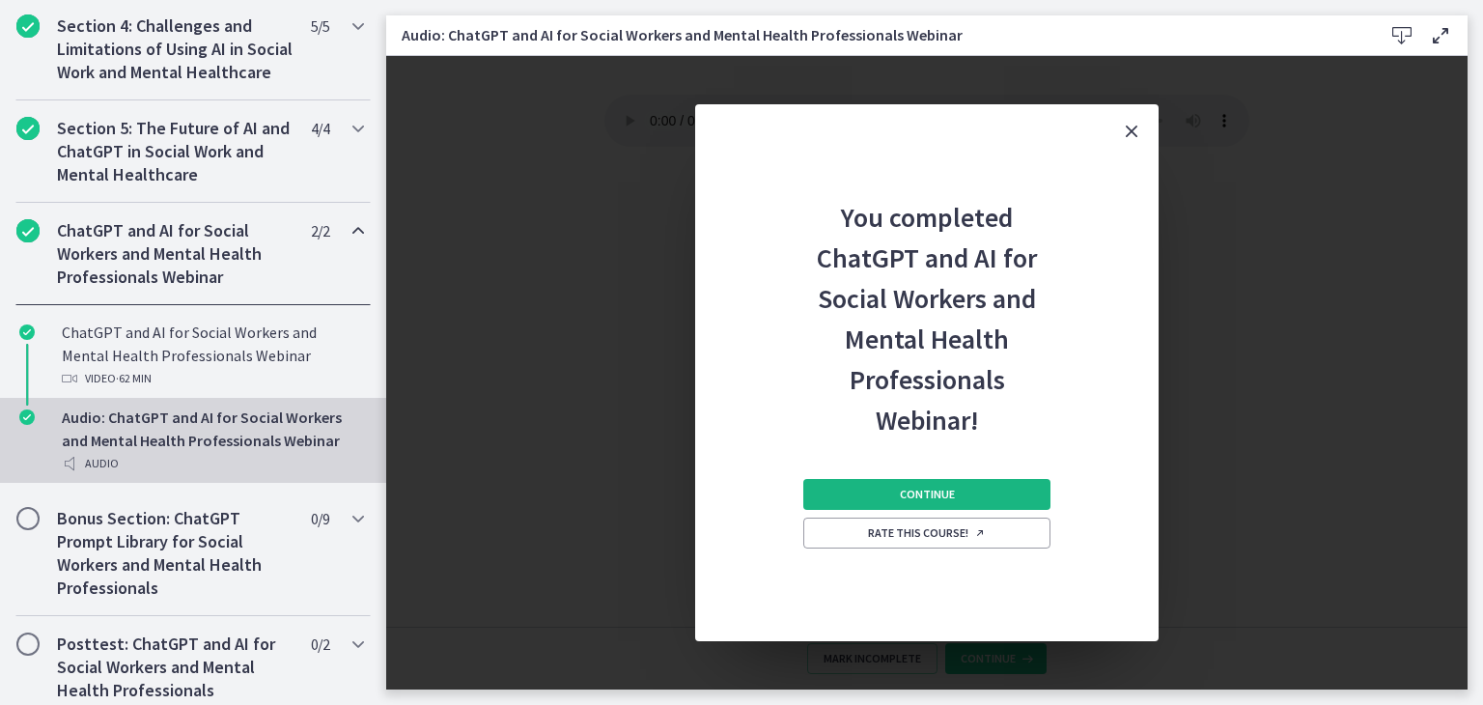 The image size is (1483, 705). What do you see at coordinates (175, 49) in the screenshot?
I see `h2: Section 4: Challenges and Limitations of Using AI in Social Work and Mental Healthcare` at bounding box center [175, 49].